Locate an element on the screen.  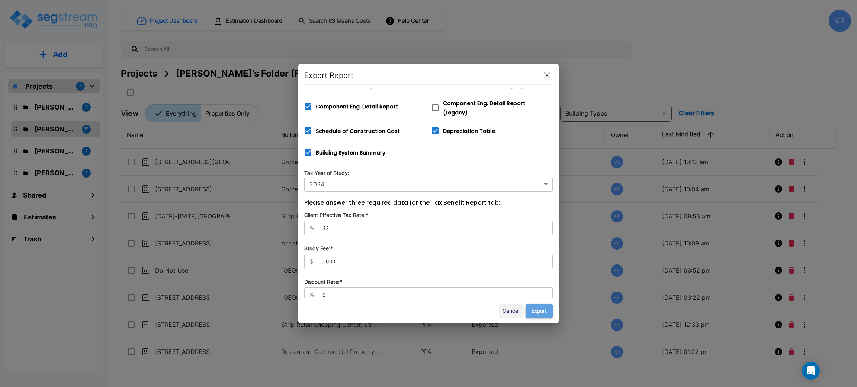
p: Discount Rate:* is located at coordinates (428, 282).